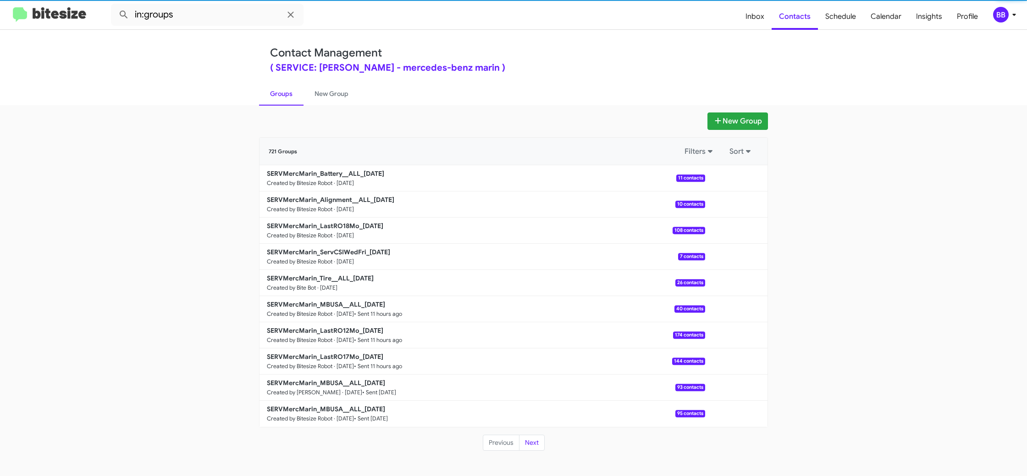 The width and height of the screenshot is (1027, 476). I want to click on span: 26 contacts, so click(690, 283).